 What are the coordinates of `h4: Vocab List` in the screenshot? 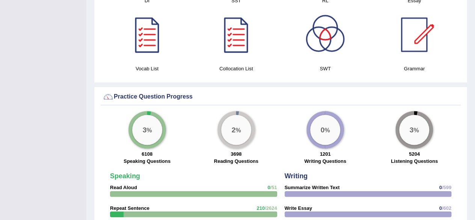 It's located at (147, 68).